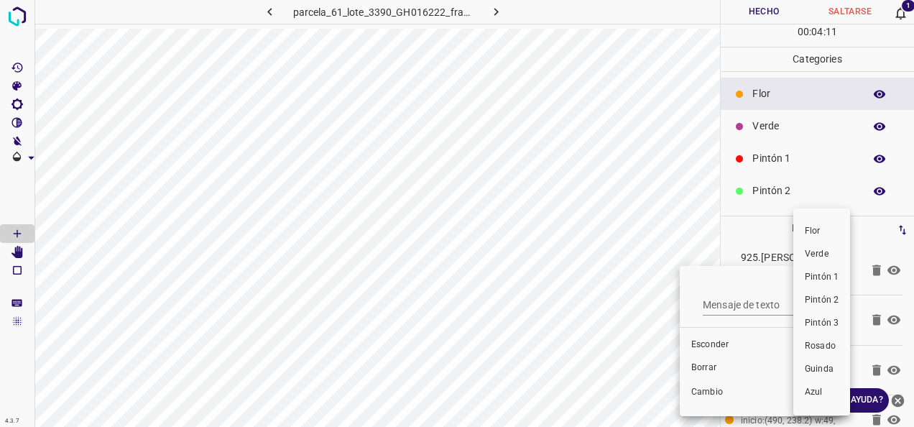 This screenshot has width=914, height=427. What do you see at coordinates (821, 346) in the screenshot?
I see `span: Rosado` at bounding box center [821, 346].